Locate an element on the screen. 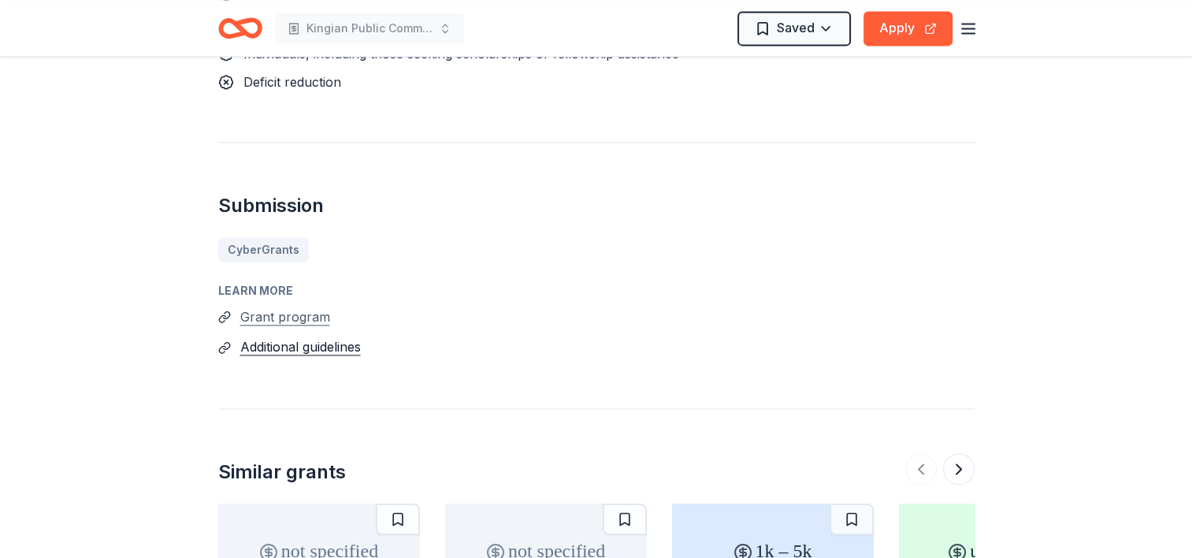 The height and width of the screenshot is (558, 1192). h2: Submission is located at coordinates (596, 206).